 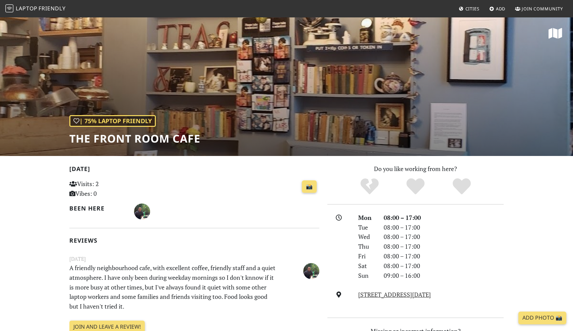 I want to click on div: Sat, so click(x=367, y=266).